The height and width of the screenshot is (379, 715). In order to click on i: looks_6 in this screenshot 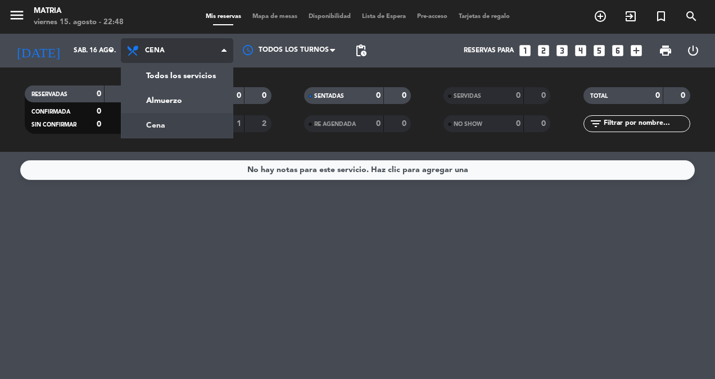, I will do `click(617, 51)`.